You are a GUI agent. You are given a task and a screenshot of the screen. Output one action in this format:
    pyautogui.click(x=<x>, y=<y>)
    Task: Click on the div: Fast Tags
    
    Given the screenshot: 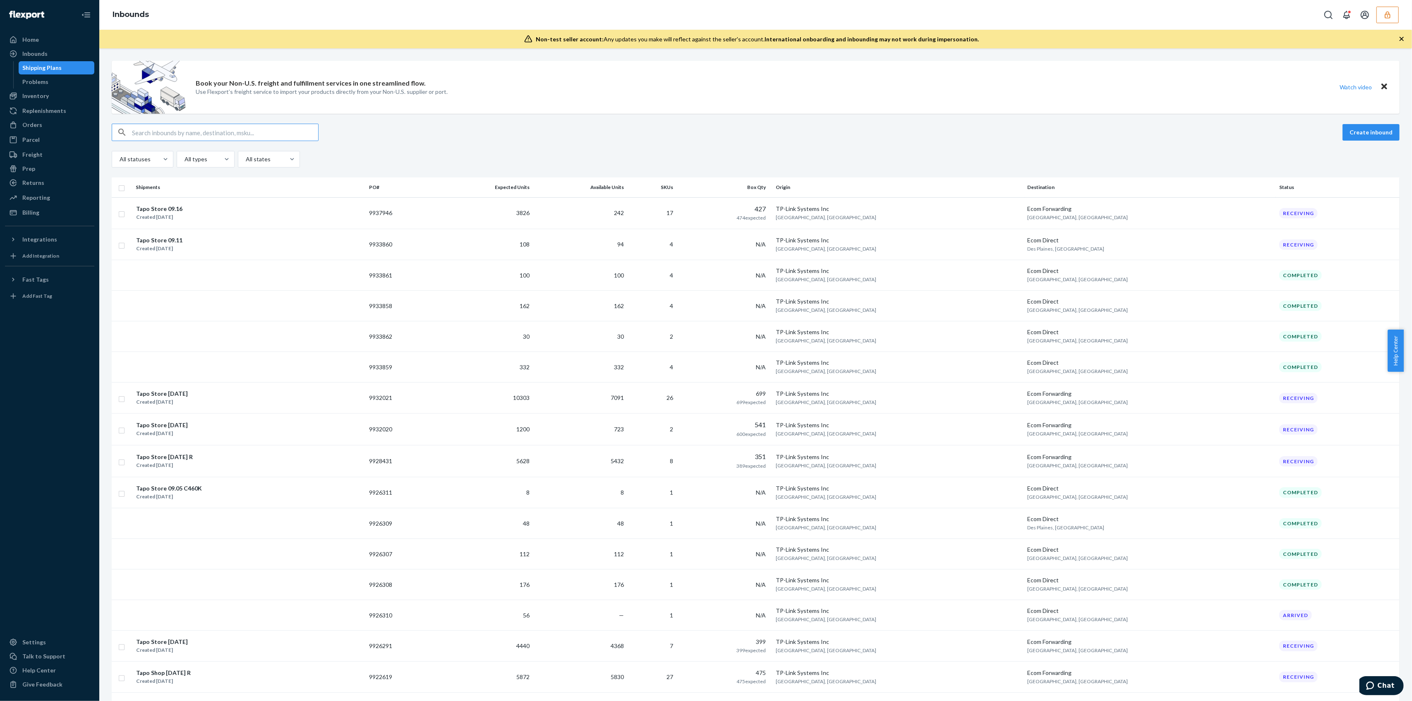 What is the action you would take?
    pyautogui.click(x=36, y=280)
    